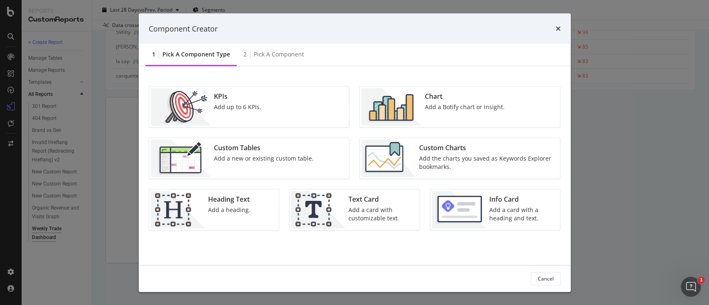 This screenshot has width=709, height=305. Describe the element at coordinates (229, 199) in the screenshot. I see `div: Heading Text` at that location.